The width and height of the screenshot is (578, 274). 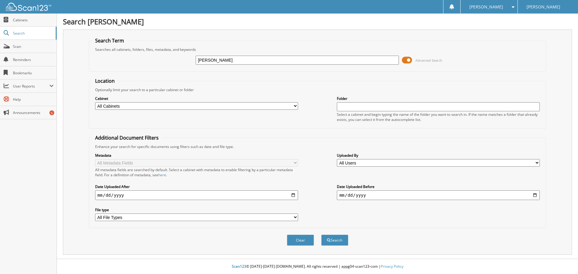 I want to click on div: Select a cabinet and begin typing the name of the folder you want to search in. If the name match..., so click(x=438, y=117).